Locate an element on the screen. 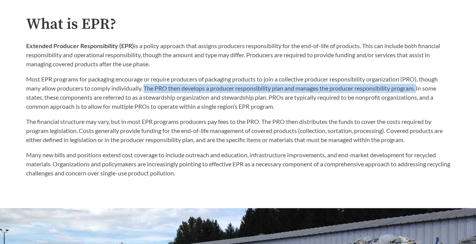  strong: Extended Producer Responsibility (EPR) is located at coordinates (80, 45).